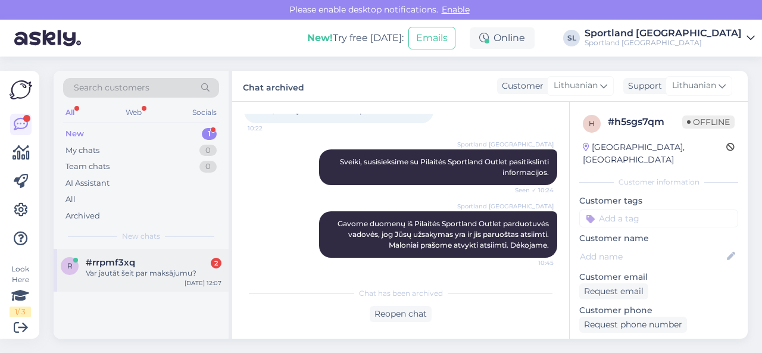 The width and height of the screenshot is (762, 353). I want to click on p: Visited pages, so click(658, 343).